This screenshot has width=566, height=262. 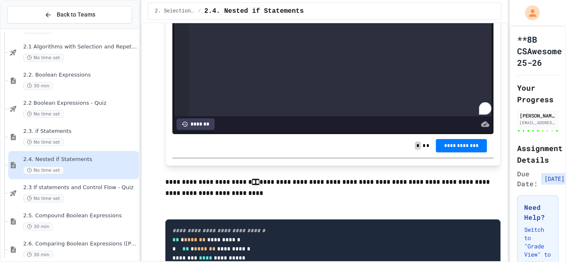 I want to click on span: 2. Selection and Iteration, so click(x=175, y=11).